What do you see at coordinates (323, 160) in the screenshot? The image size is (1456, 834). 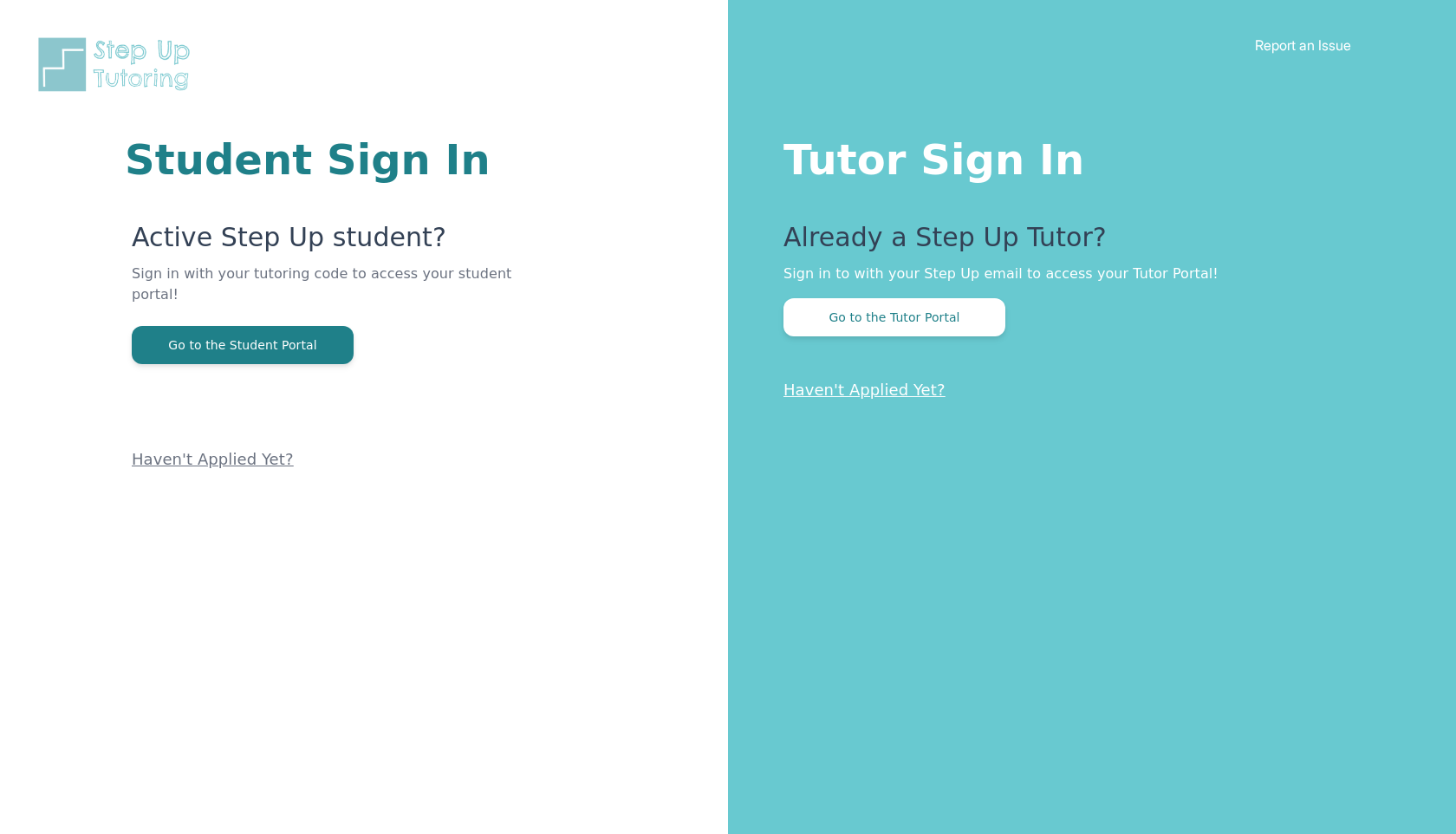 I see `h1: Student Sign In` at bounding box center [323, 160].